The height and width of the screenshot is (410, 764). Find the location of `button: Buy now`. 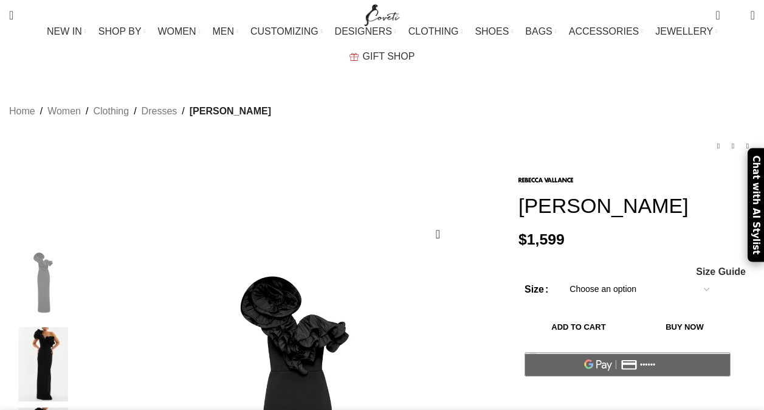

button: Buy now is located at coordinates (685, 327).